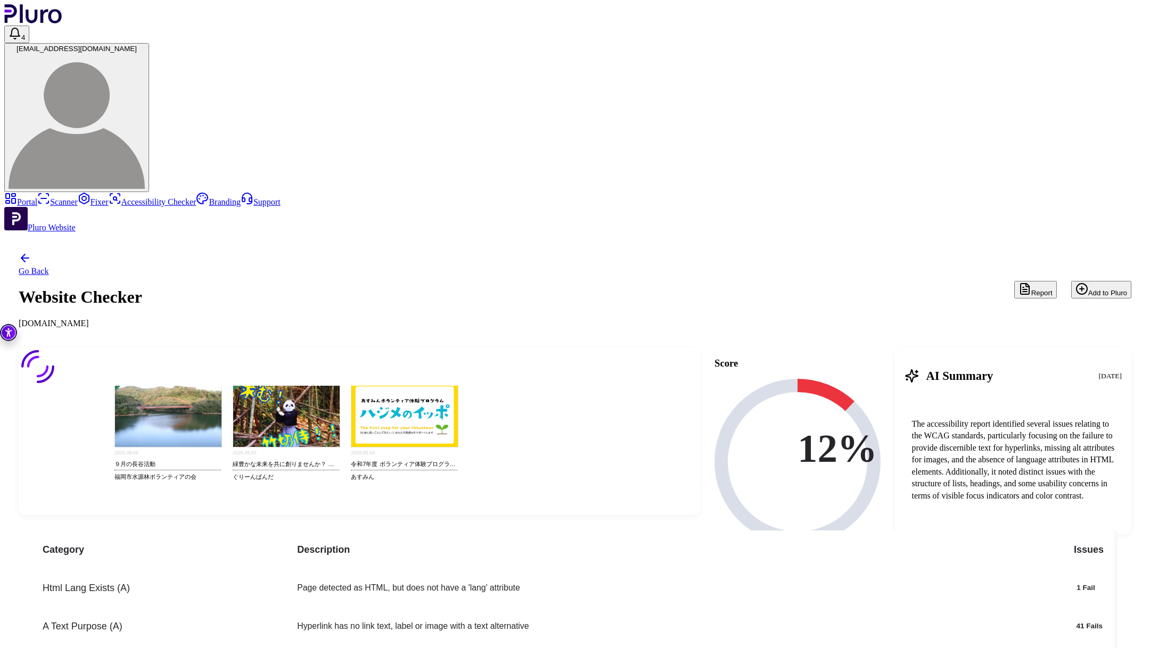 The height and width of the screenshot is (648, 1150). Describe the element at coordinates (575, 212) in the screenshot. I see `aside: Sidebar menu` at that location.